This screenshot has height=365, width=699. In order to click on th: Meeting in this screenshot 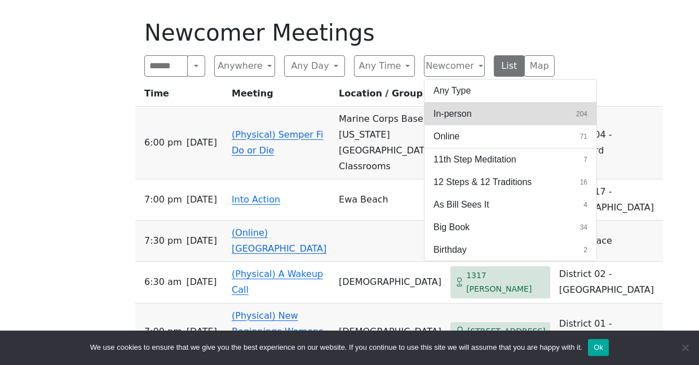, I will do `click(281, 96)`.